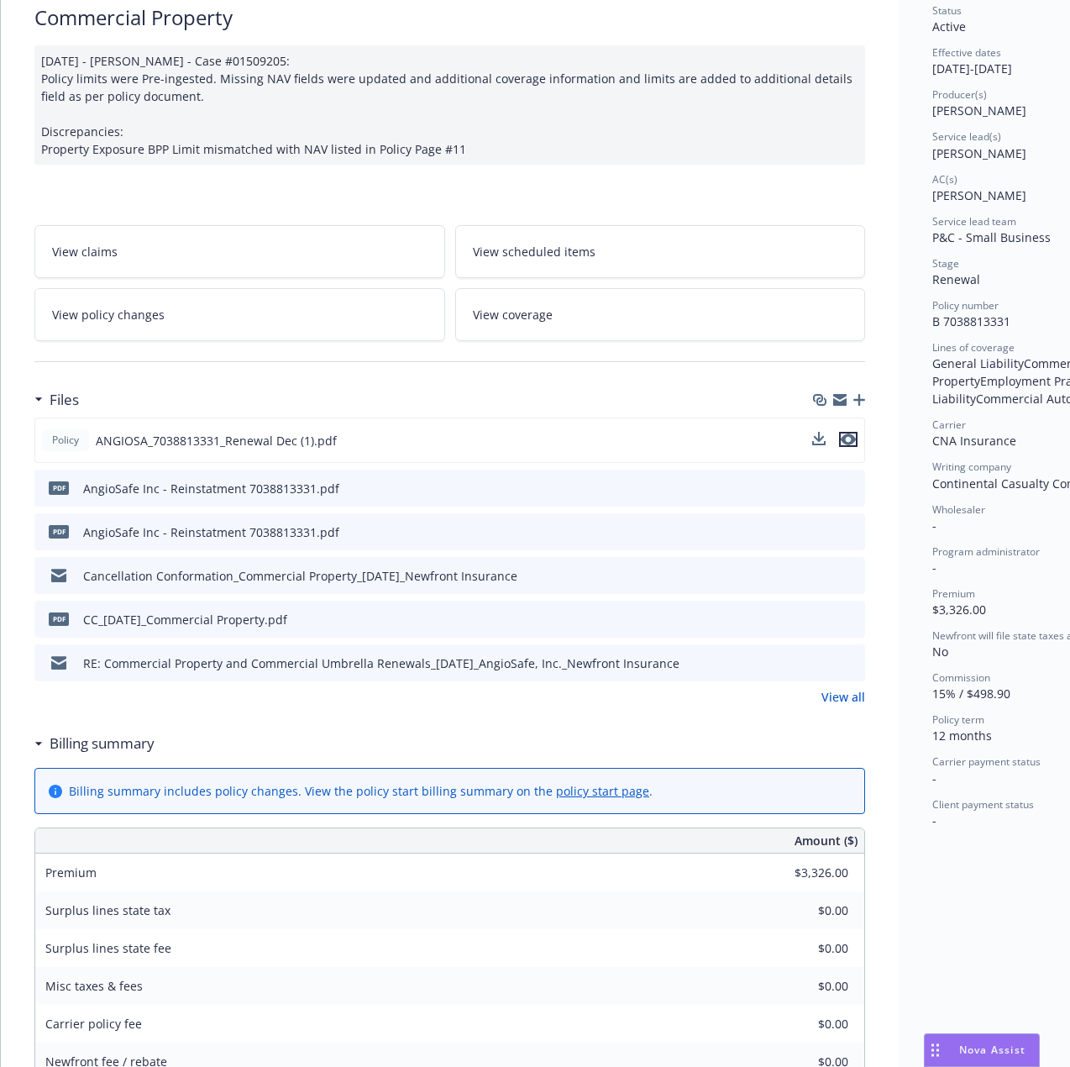  I want to click on span: Writing company, so click(972, 466).